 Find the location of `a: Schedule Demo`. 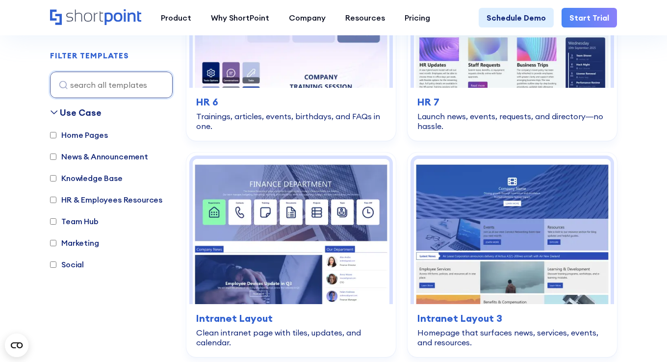

a: Schedule Demo is located at coordinates (516, 18).